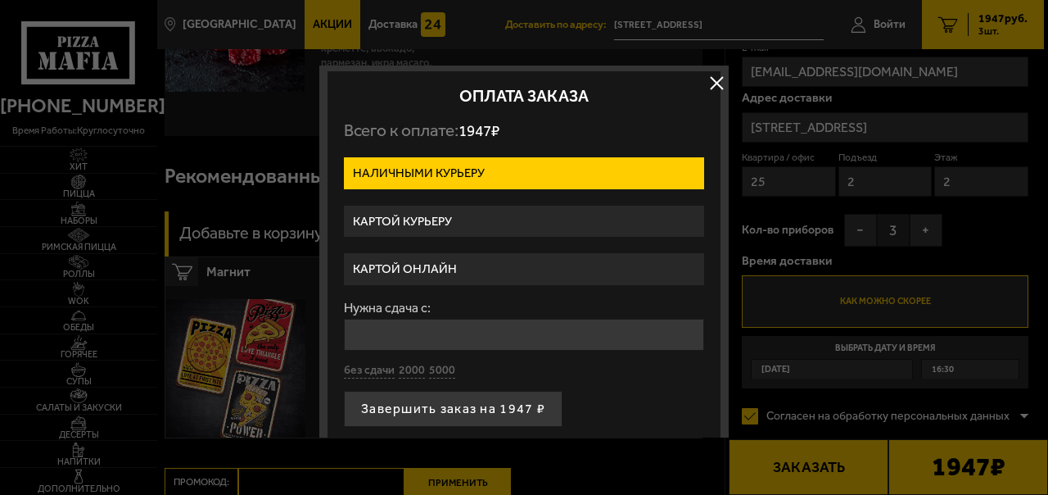 The width and height of the screenshot is (1048, 495). I want to click on button: 5000, so click(442, 370).